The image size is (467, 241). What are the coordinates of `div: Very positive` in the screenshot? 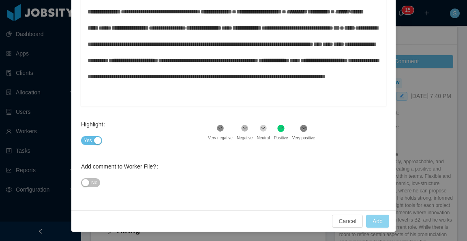 It's located at (304, 138).